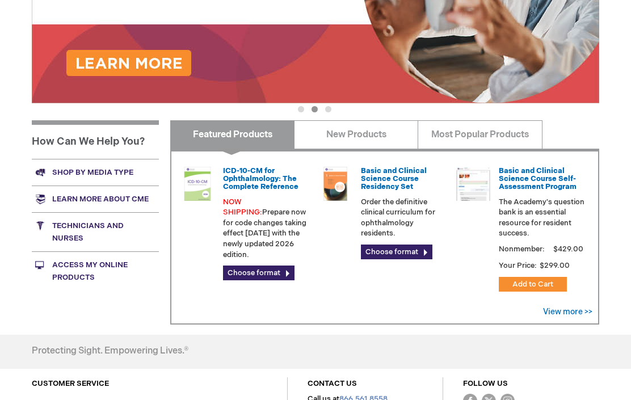 Image resolution: width=631 pixels, height=400 pixels. Describe the element at coordinates (533, 284) in the screenshot. I see `button: Add to Cart` at that location.